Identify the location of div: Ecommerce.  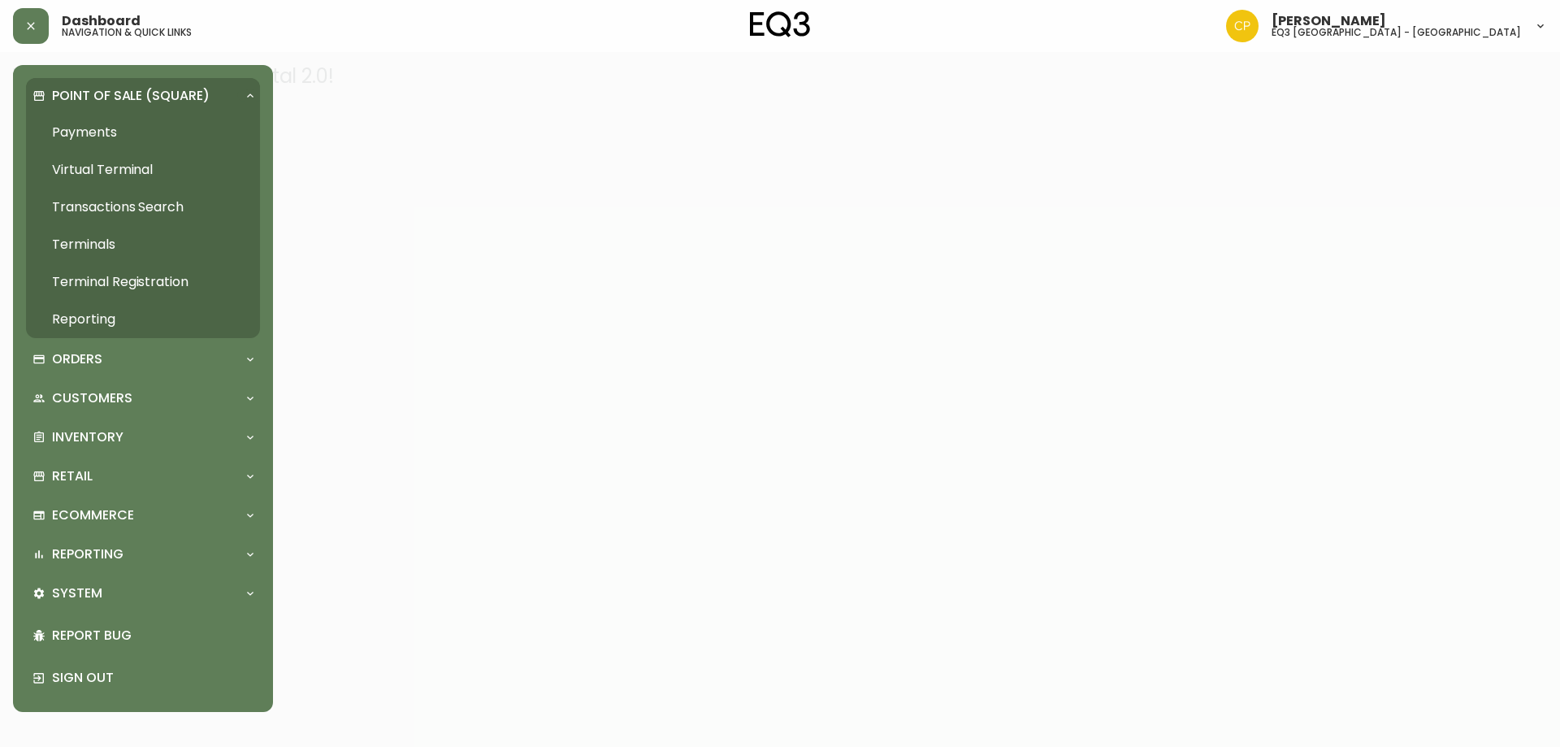
(143, 515).